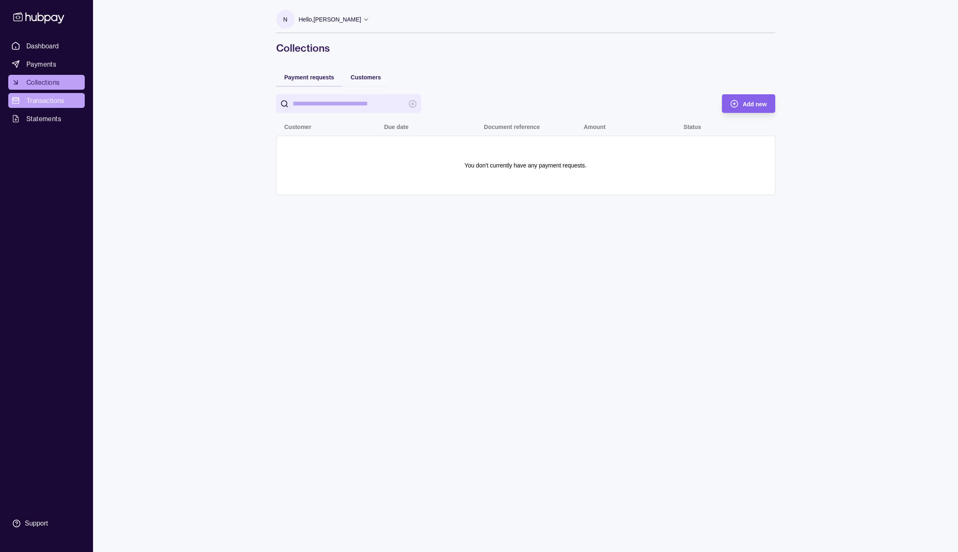 Image resolution: width=958 pixels, height=552 pixels. I want to click on span: Add new, so click(755, 104).